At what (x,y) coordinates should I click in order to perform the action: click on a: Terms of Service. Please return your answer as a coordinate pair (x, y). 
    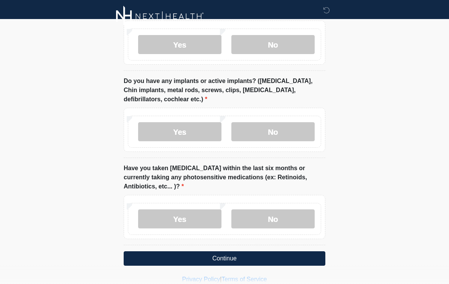
    Looking at the image, I should click on (244, 279).